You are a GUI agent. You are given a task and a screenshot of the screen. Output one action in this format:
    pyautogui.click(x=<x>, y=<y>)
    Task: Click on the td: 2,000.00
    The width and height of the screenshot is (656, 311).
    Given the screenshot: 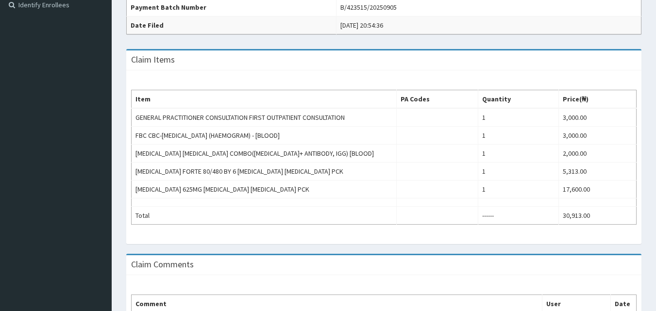 What is the action you would take?
    pyautogui.click(x=598, y=154)
    